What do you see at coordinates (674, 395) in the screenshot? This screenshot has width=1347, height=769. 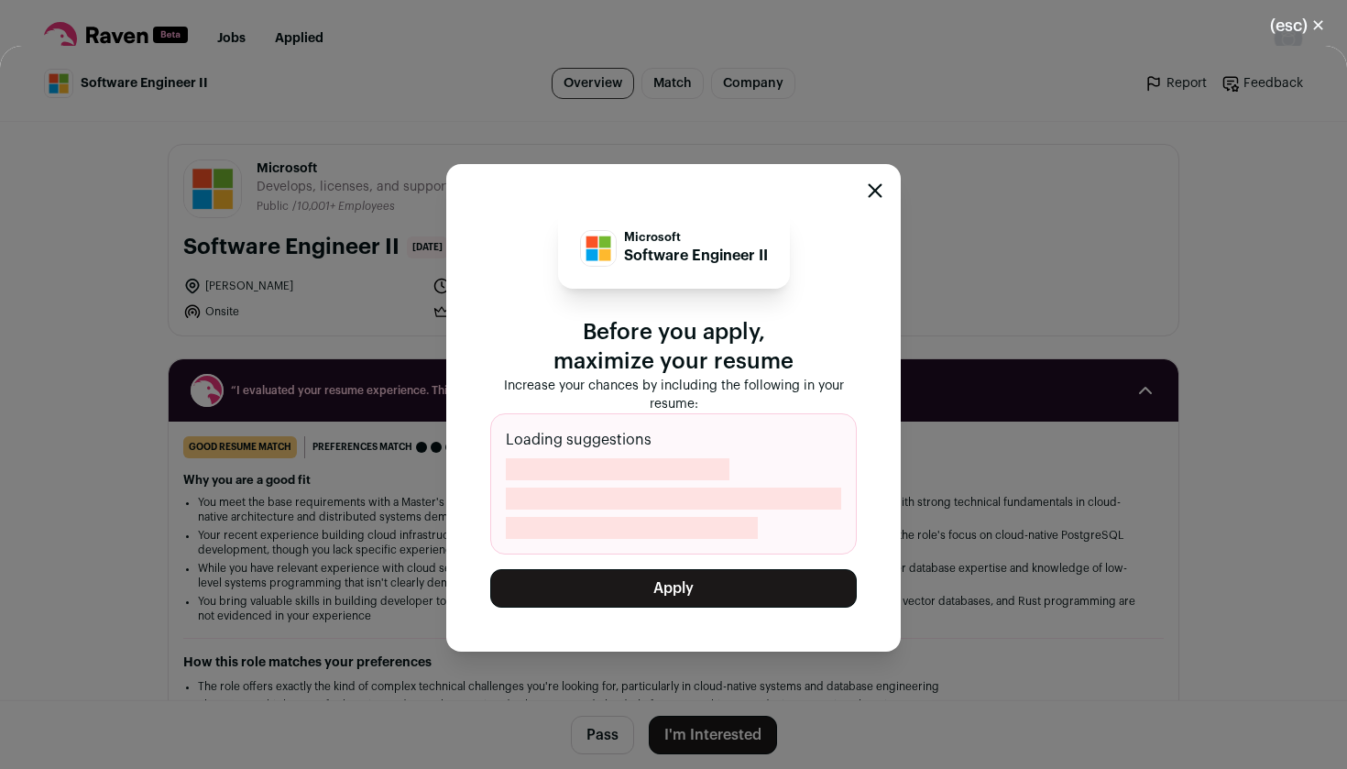 I see `p: Increase your chances by including the following in your resume:` at bounding box center [674, 395].